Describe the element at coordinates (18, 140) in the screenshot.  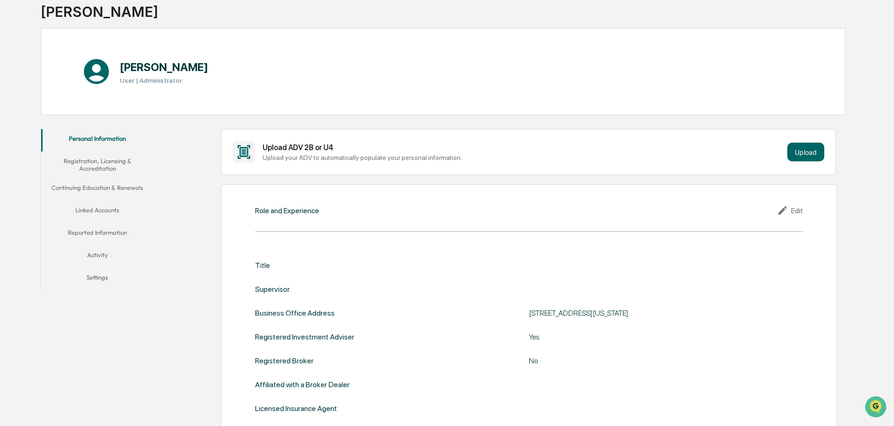
I see `img: 1746055101610-c473b297-6a78-478c-a979-82029cc54cd1` at that location.